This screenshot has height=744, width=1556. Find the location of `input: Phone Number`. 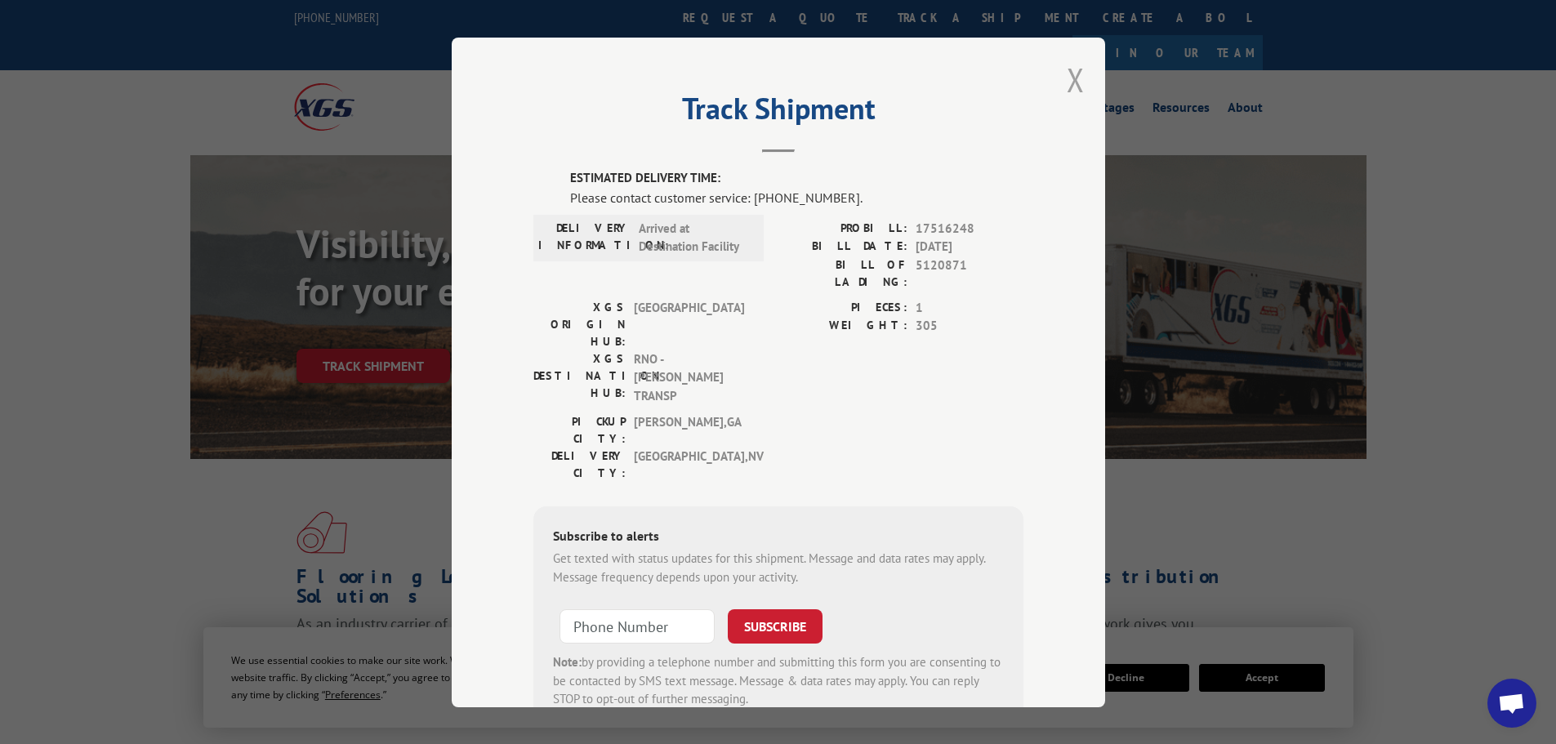

input: Phone Number is located at coordinates (637, 626).